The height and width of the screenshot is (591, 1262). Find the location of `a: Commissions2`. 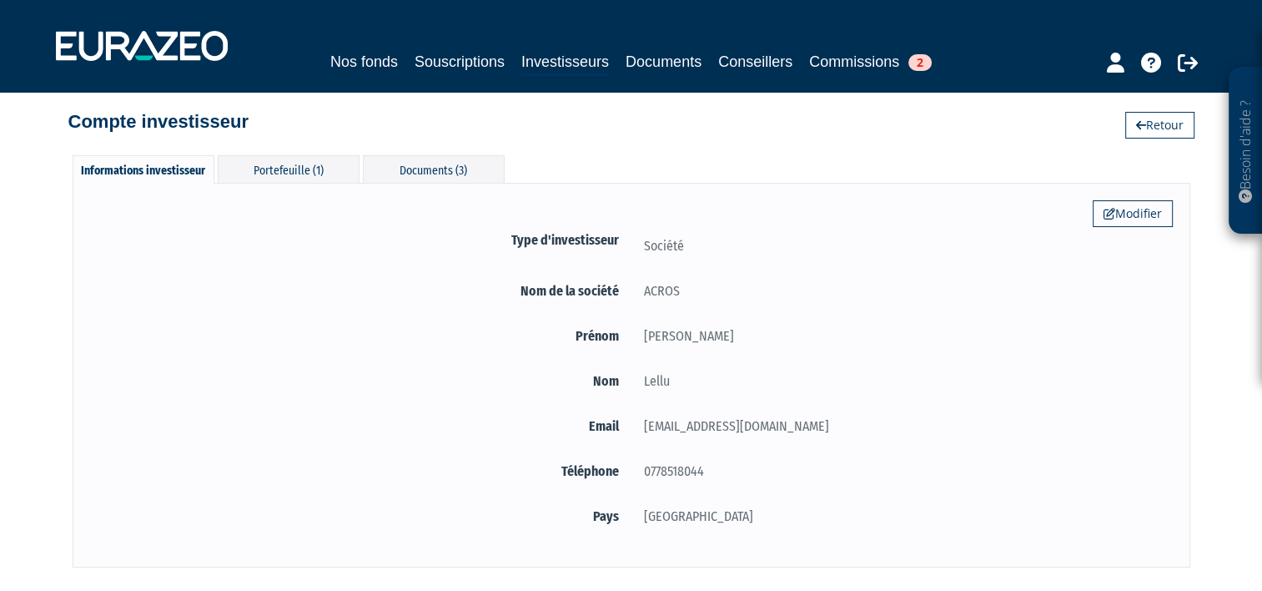

a: Commissions2 is located at coordinates (870, 62).